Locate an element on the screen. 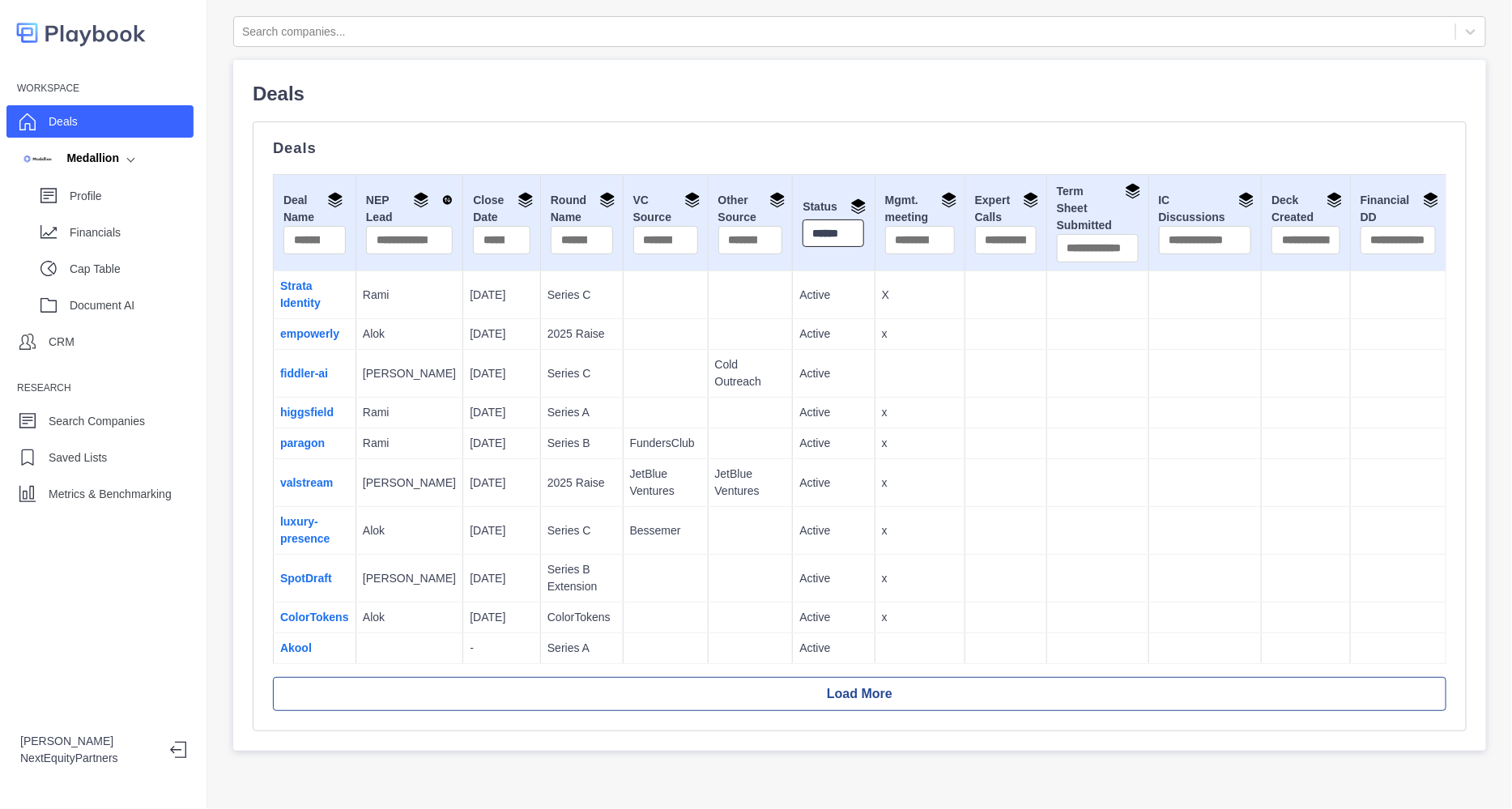 This screenshot has width=1512, height=809. img: logo-colored is located at coordinates (81, 32).